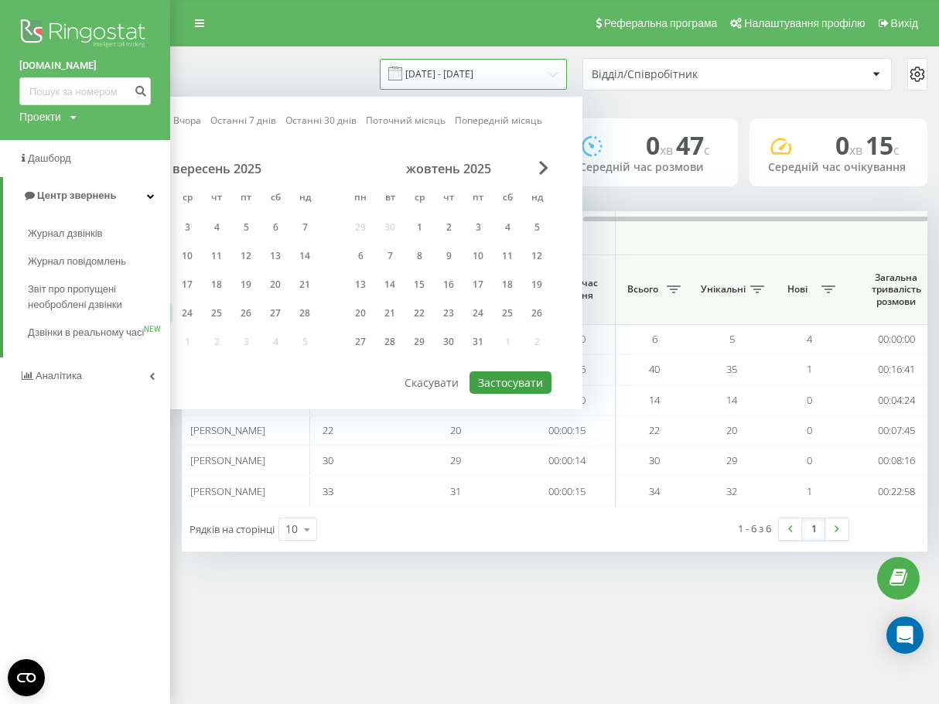 This screenshot has height=704, width=939. Describe the element at coordinates (508, 199) in the screenshot. I see `abbr: субота` at that location.